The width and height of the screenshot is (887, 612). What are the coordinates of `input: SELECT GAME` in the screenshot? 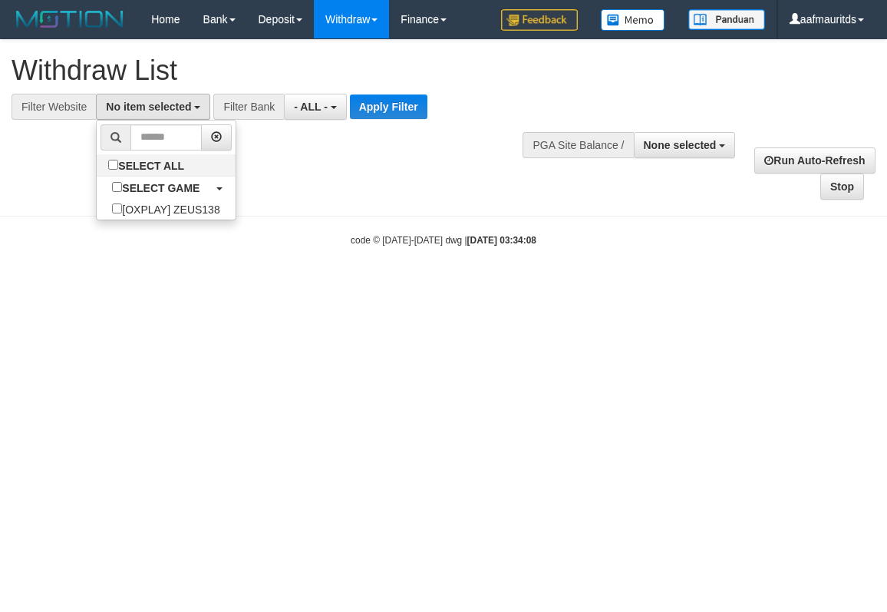 It's located at (117, 186).